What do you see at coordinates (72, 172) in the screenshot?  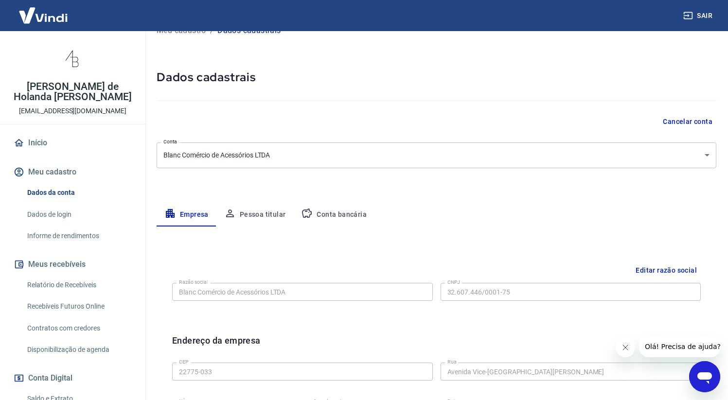 I see `button: Meu cadastro` at bounding box center [72, 172].